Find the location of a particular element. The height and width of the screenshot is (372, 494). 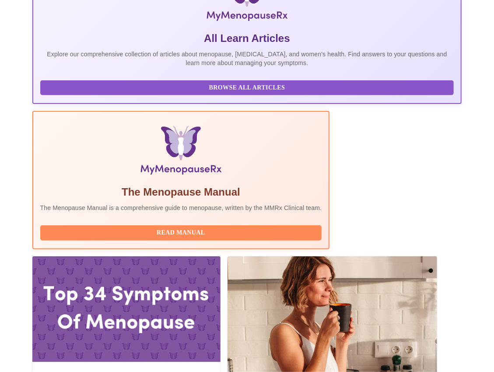

span: Read Manual is located at coordinates (181, 233).